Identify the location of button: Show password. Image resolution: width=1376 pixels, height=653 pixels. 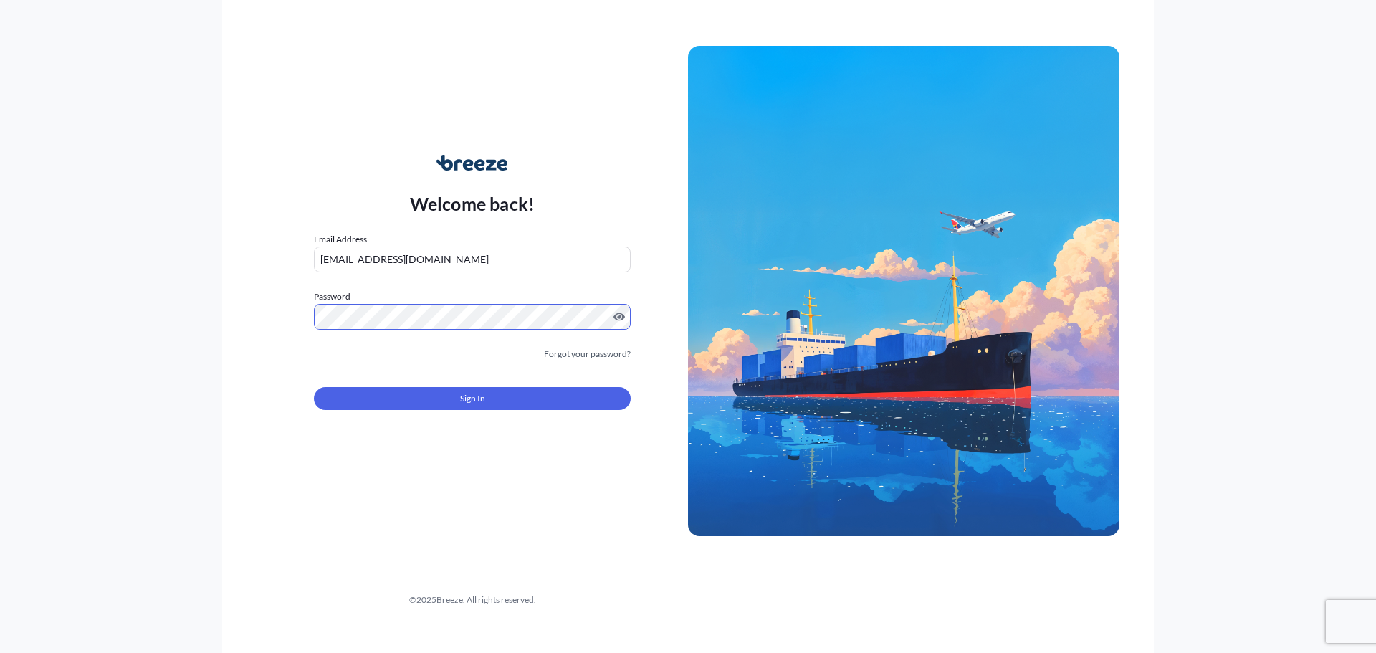
(619, 317).